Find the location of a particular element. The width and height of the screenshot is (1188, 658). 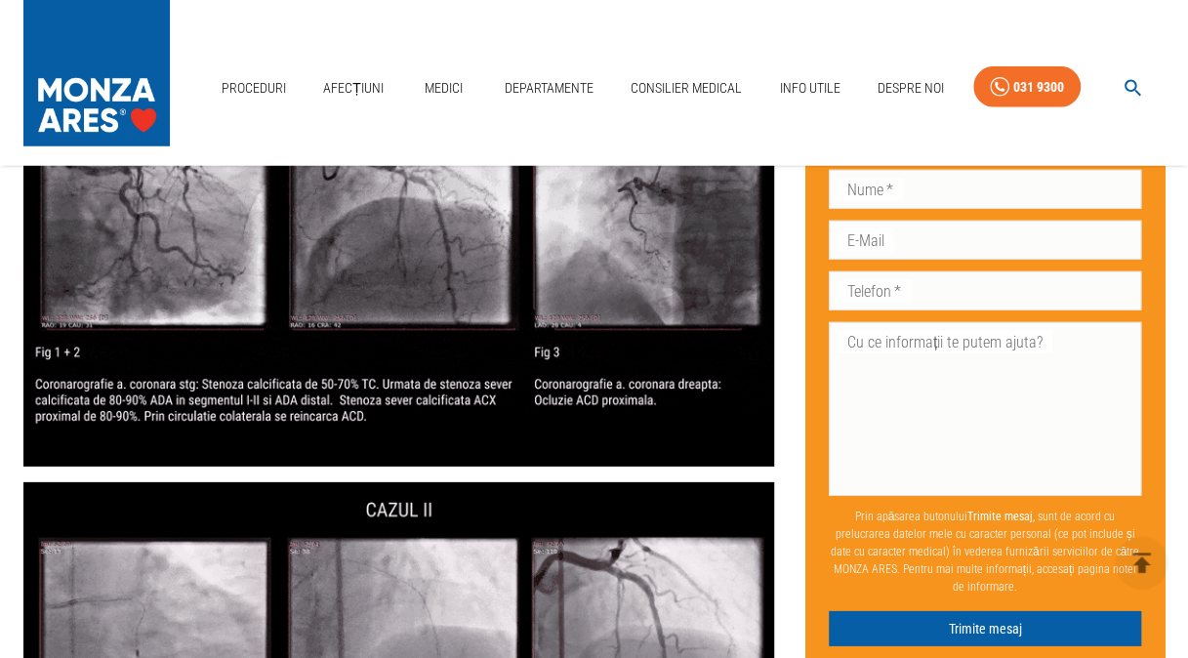

a: 031 9300 is located at coordinates (1027, 87).